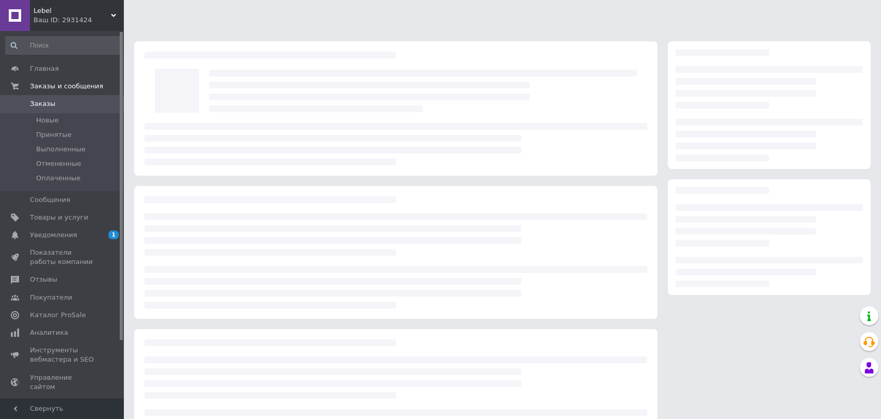 The width and height of the screenshot is (881, 419). I want to click on span: Покупатели, so click(51, 297).